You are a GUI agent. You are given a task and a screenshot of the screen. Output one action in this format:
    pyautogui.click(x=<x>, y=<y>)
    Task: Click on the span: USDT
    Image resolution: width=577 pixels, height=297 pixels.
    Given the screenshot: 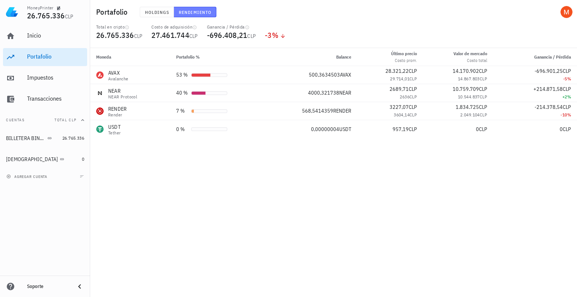 What is the action you would take?
    pyautogui.click(x=345, y=129)
    